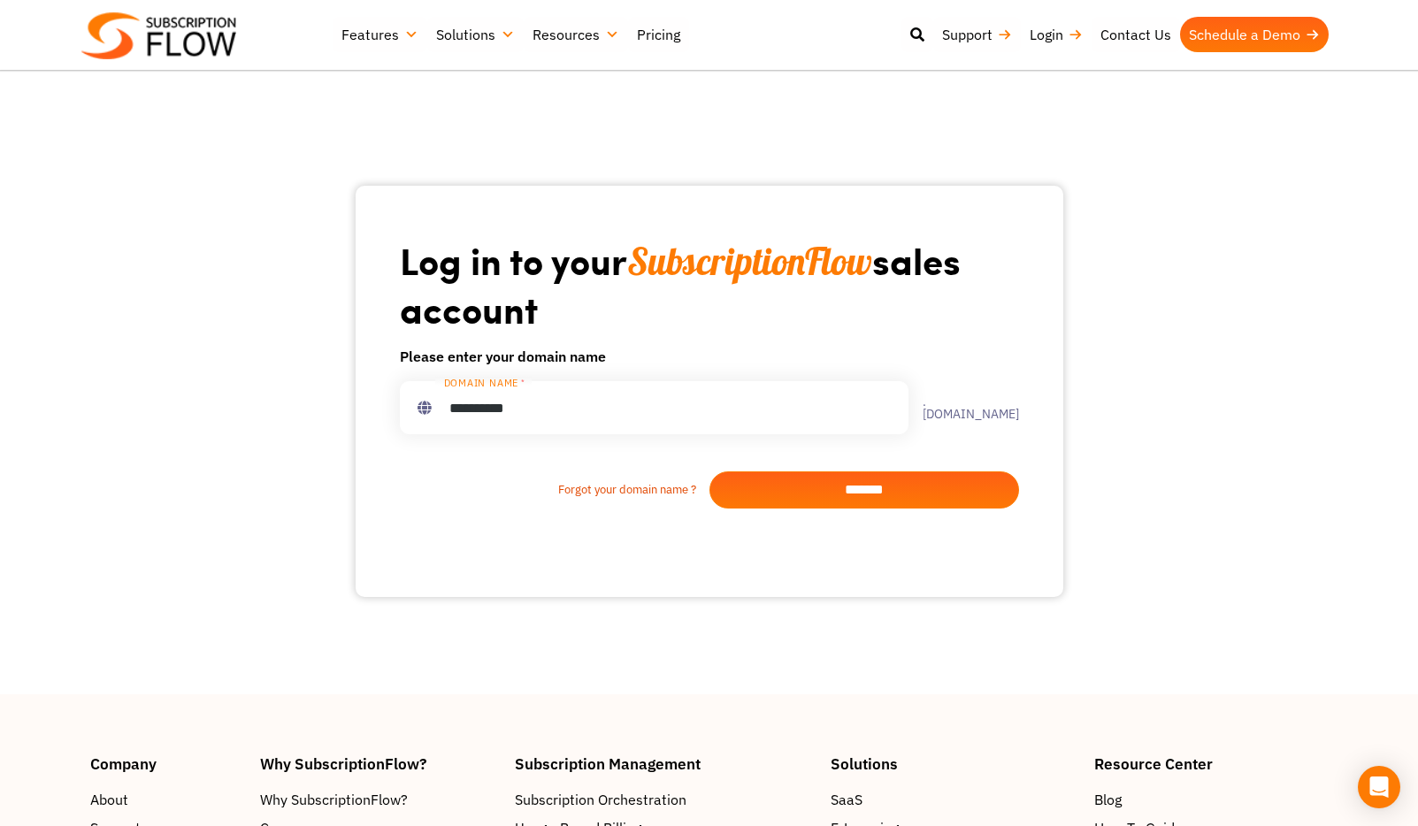 Image resolution: width=1418 pixels, height=826 pixels. I want to click on span: Subscription Orchestration, so click(601, 800).